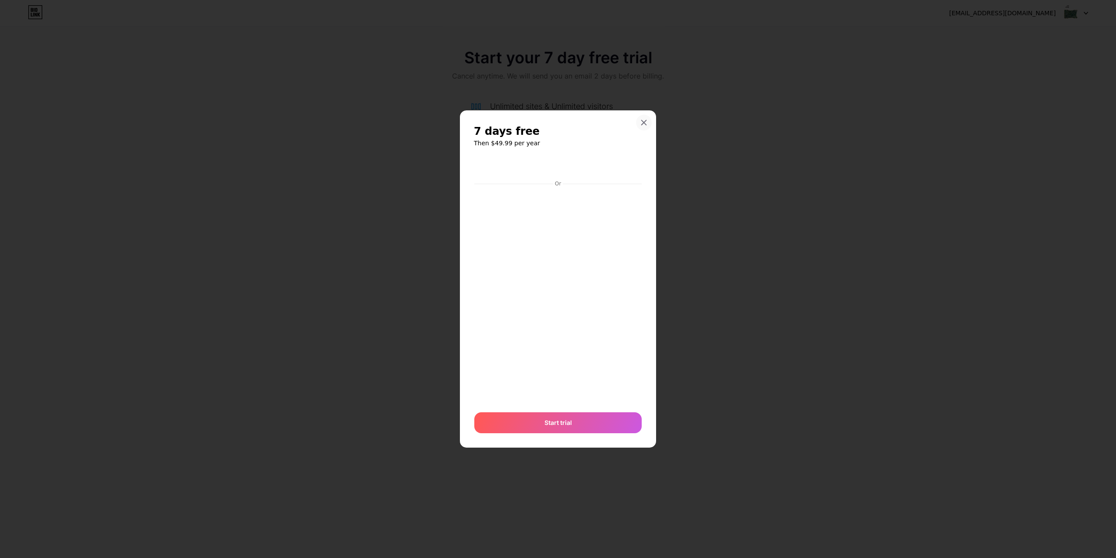 The height and width of the screenshot is (558, 1116). I want to click on span: 7 days free, so click(507, 131).